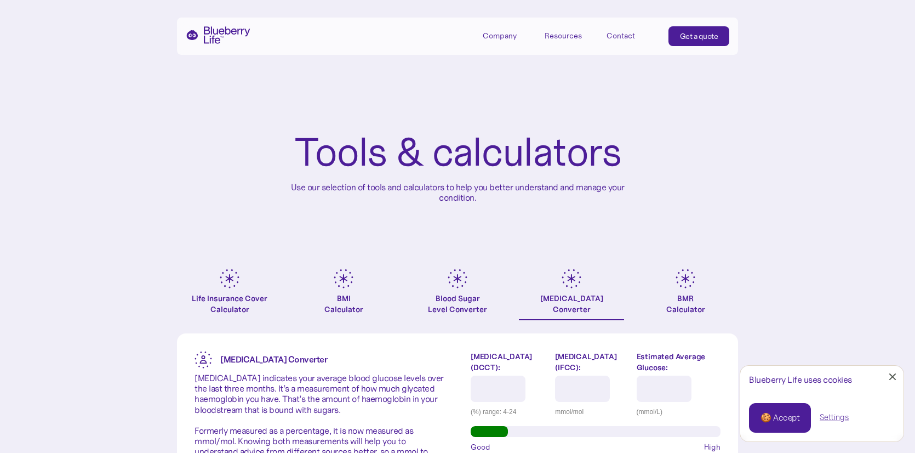  Describe the element at coordinates (344, 294) in the screenshot. I see `a: BMICalculator` at that location.